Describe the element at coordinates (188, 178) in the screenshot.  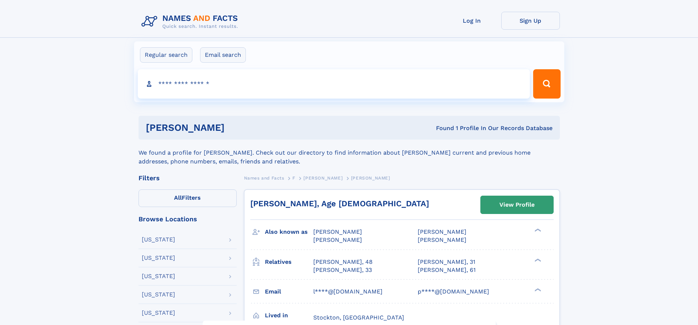
I see `div: Filters` at that location.